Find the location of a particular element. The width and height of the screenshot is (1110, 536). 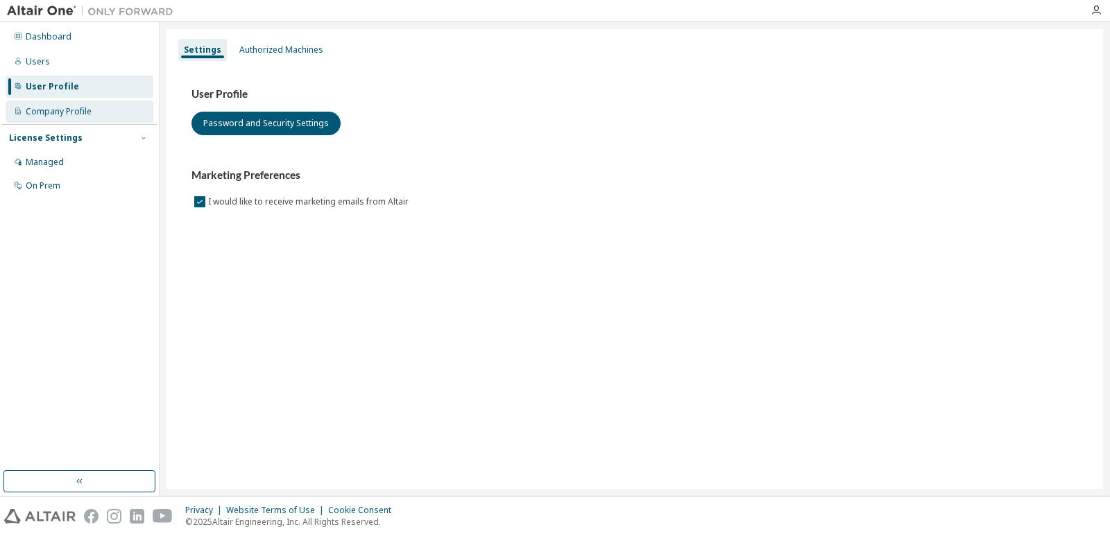

label: I would like to receive marketing emails from Altair is located at coordinates (309, 202).